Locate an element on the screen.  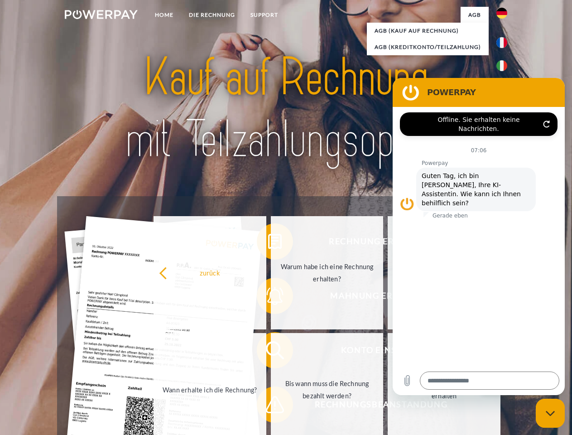
div: Bis wann muss die Rechnung bezahlt werden? is located at coordinates (327, 389).